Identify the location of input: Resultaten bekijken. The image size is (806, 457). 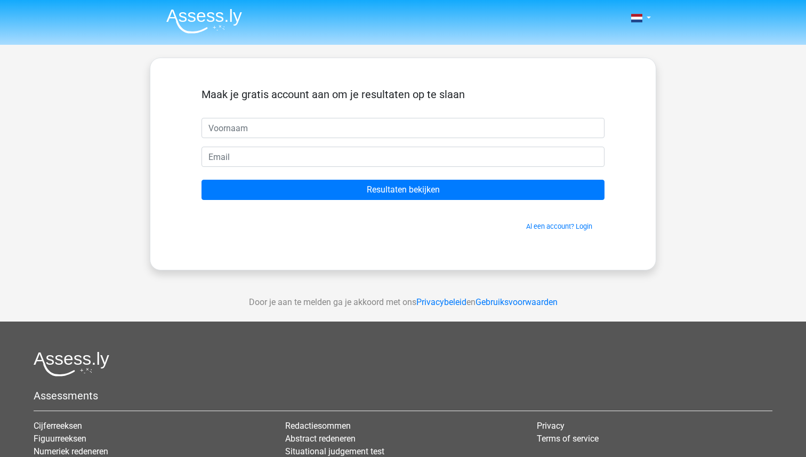
(403, 190).